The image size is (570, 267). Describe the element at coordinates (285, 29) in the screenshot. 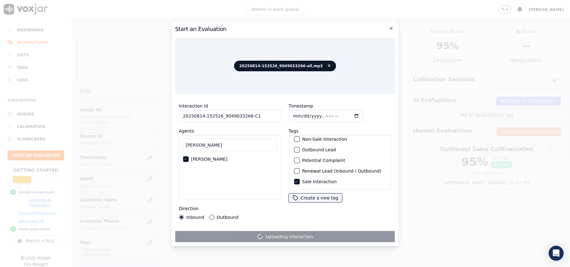

I see `h2: Start an Evaluation` at that location.